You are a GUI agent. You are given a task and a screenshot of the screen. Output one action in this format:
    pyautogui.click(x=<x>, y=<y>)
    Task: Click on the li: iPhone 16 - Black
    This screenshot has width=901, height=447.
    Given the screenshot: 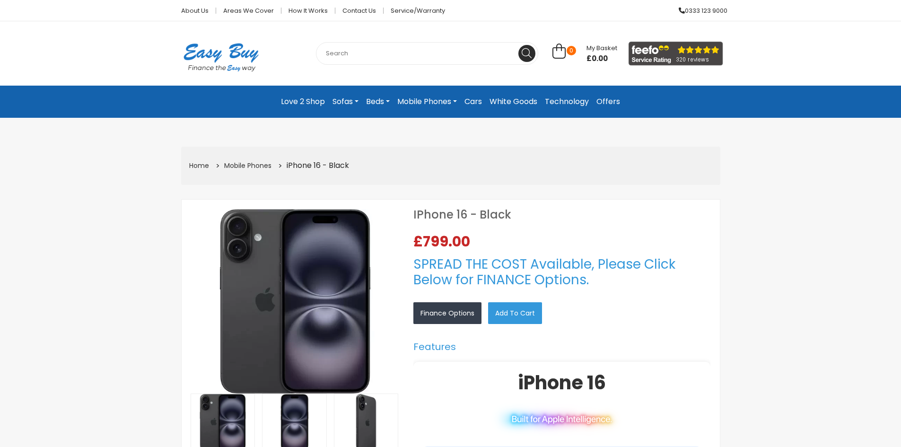 What is the action you would take?
    pyautogui.click(x=312, y=166)
    